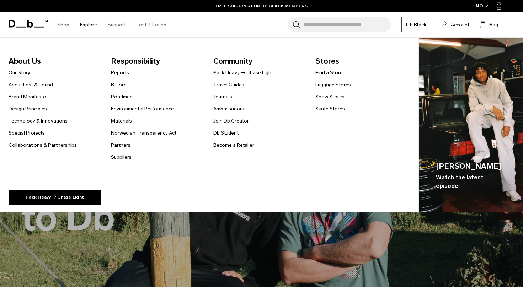 This screenshot has height=287, width=523. I want to click on a: Join Db Creator, so click(231, 121).